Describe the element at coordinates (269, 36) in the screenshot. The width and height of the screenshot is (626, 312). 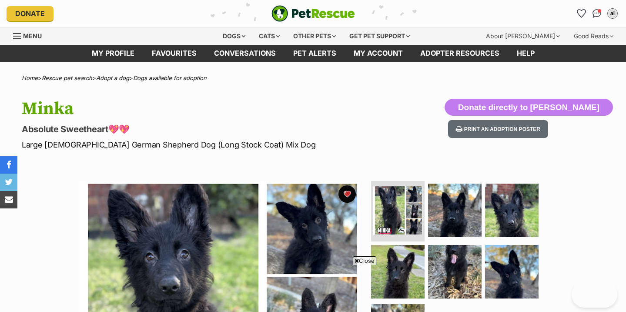
I see `div: Cats` at that location.